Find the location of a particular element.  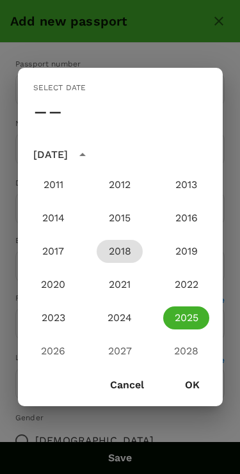

button: 2014 is located at coordinates (53, 218).